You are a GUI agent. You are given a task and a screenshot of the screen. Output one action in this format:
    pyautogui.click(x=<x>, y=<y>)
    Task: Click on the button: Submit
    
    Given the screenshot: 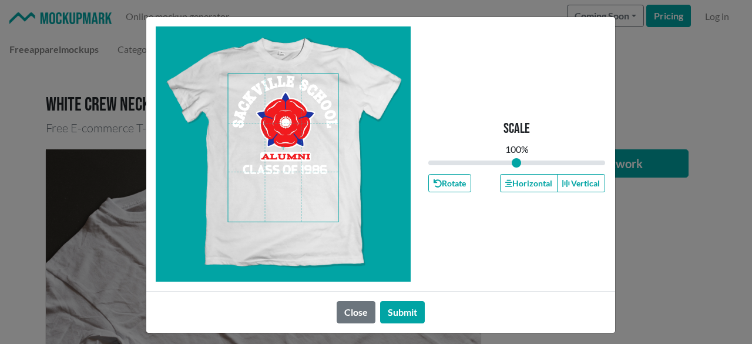 What is the action you would take?
    pyautogui.click(x=402, y=312)
    